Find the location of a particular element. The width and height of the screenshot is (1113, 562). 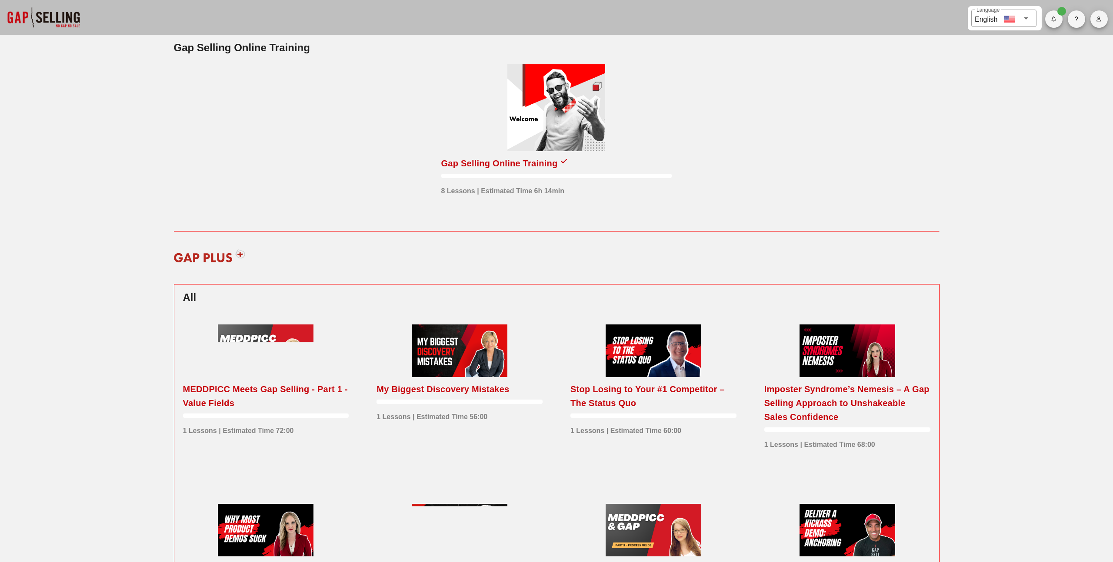

h2: Gap Selling Online Training is located at coordinates (556, 48).